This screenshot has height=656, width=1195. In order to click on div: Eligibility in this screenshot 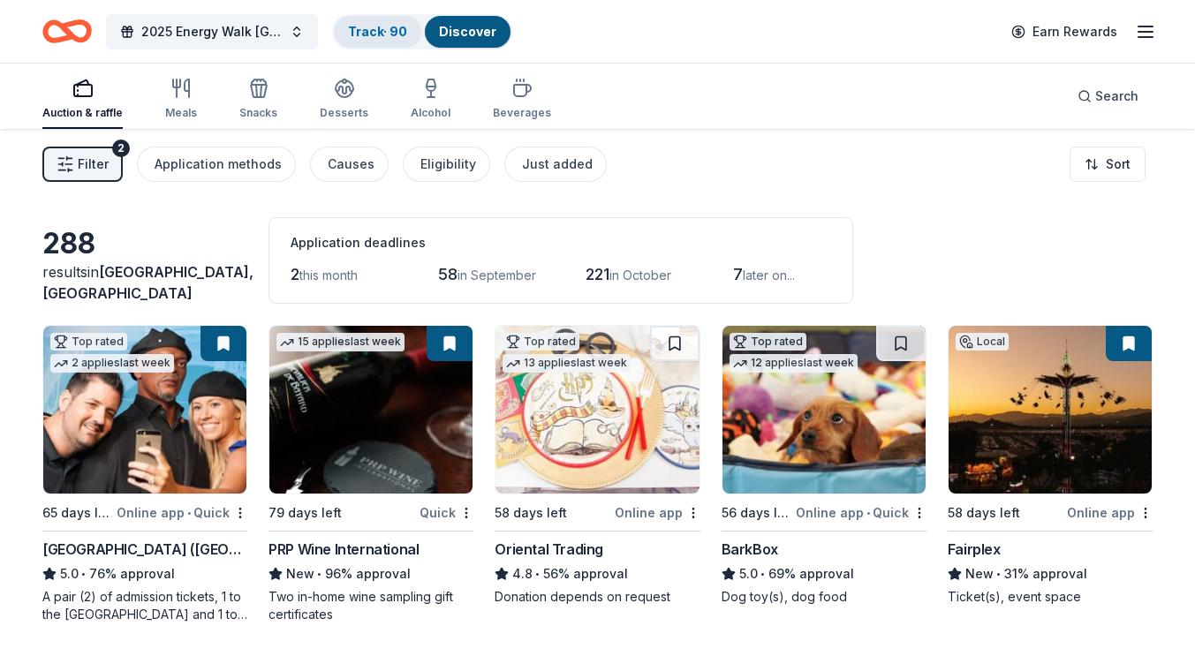, I will do `click(448, 164)`.